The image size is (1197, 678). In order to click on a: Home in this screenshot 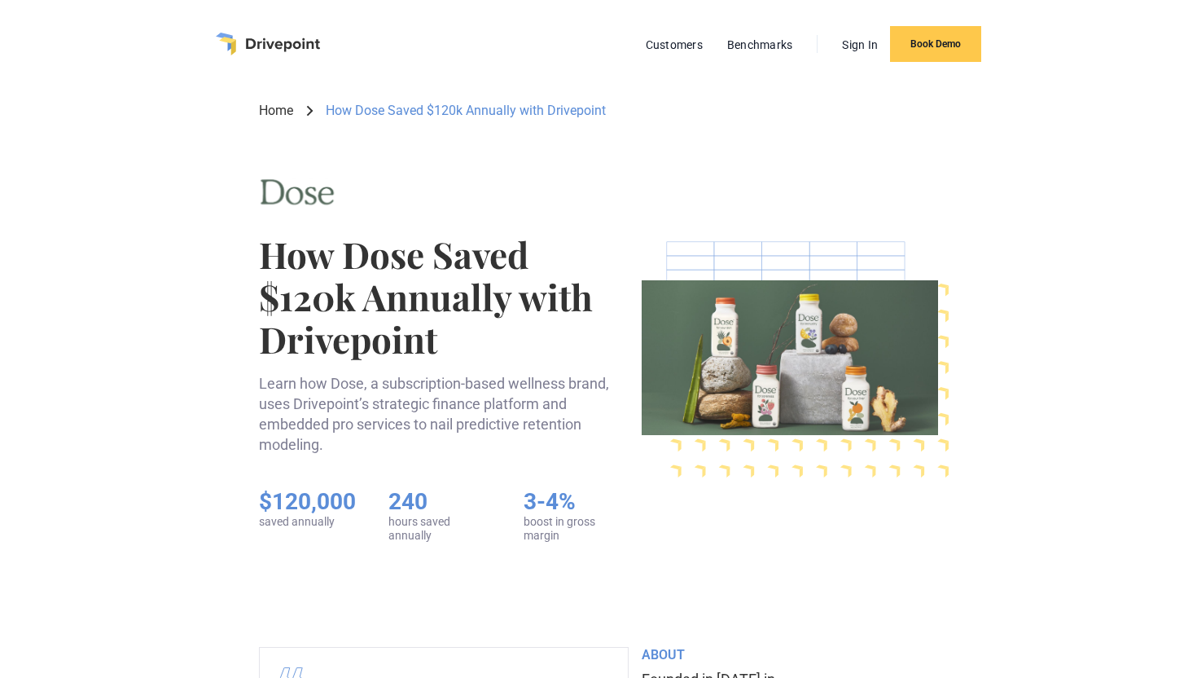, I will do `click(276, 111)`.